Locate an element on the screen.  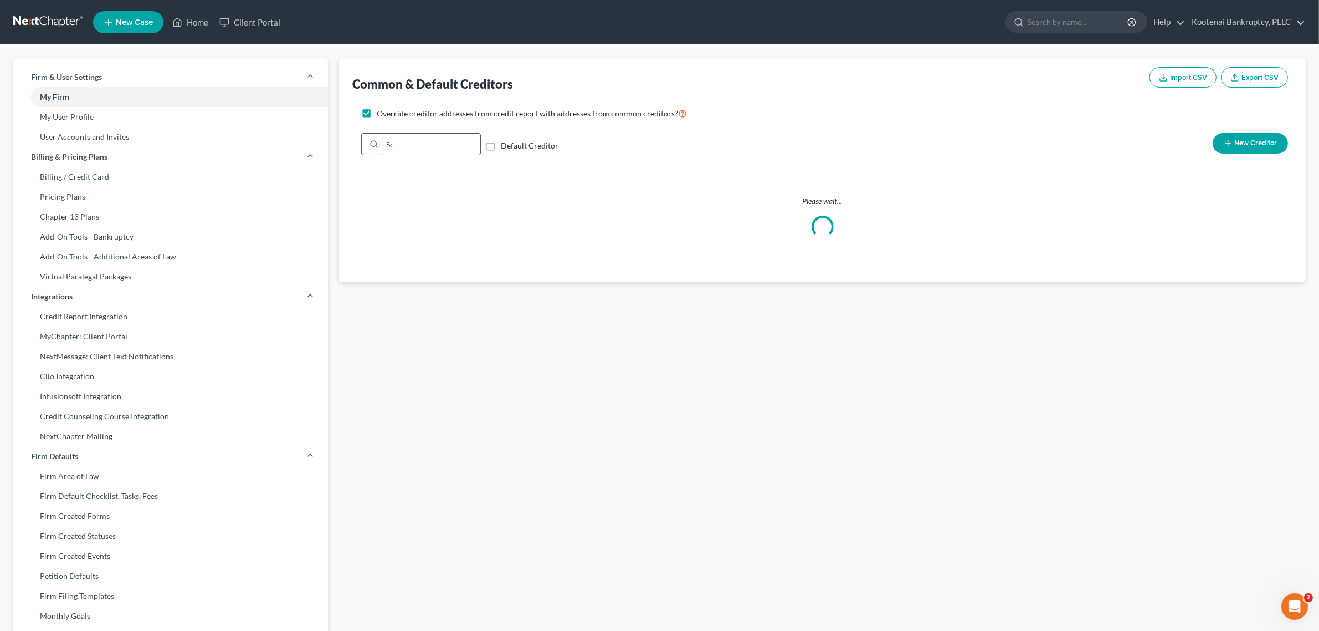
a: Client Portal is located at coordinates (250, 22).